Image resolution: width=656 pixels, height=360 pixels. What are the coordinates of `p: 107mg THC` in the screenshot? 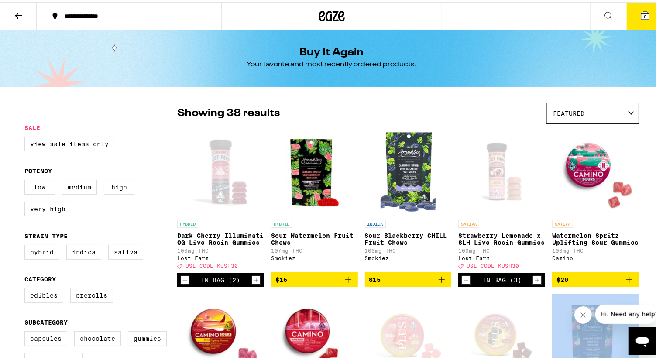 It's located at (314, 248).